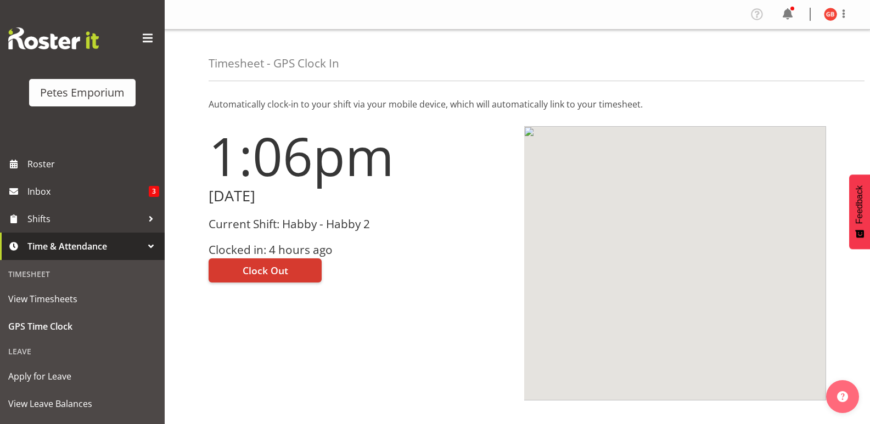 The image size is (870, 424). Describe the element at coordinates (859, 212) in the screenshot. I see `button: Feedback - Show survey` at that location.